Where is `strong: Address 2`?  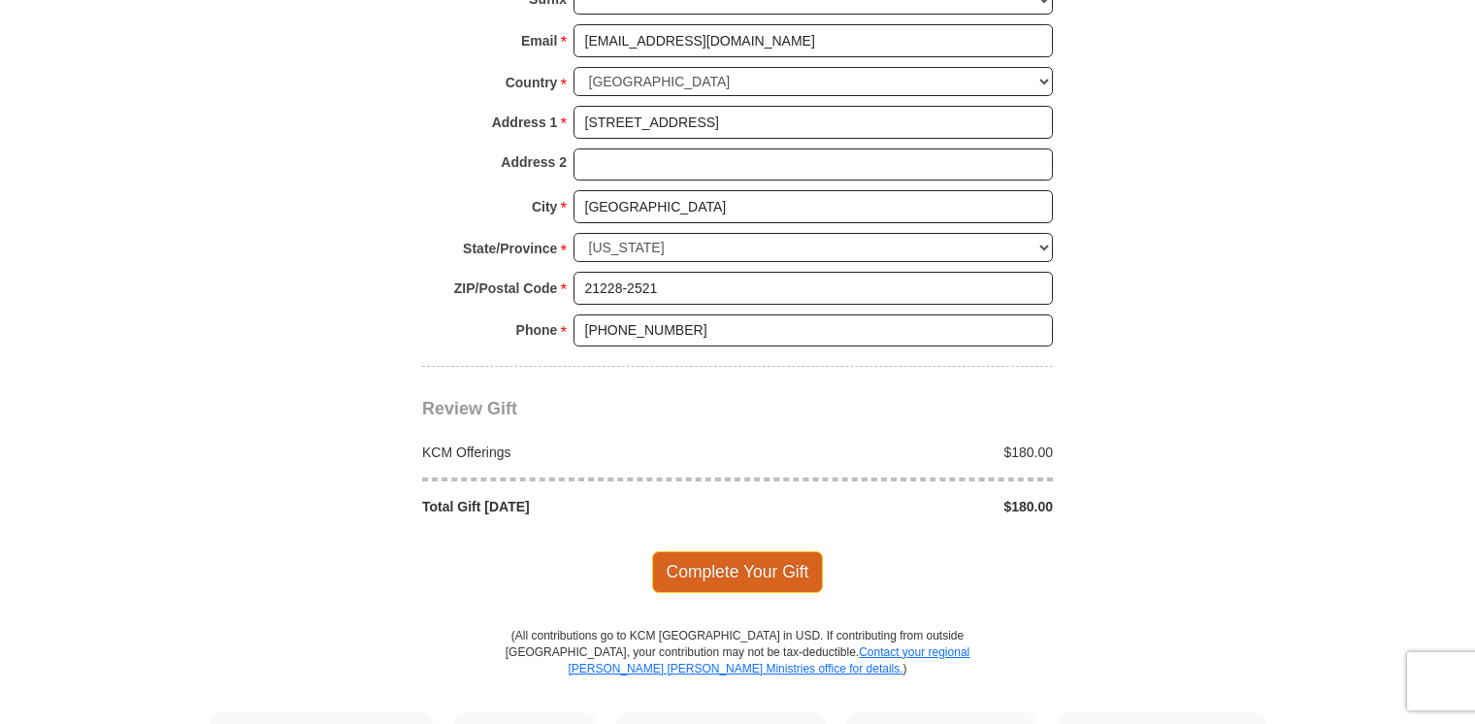 strong: Address 2 is located at coordinates (534, 162).